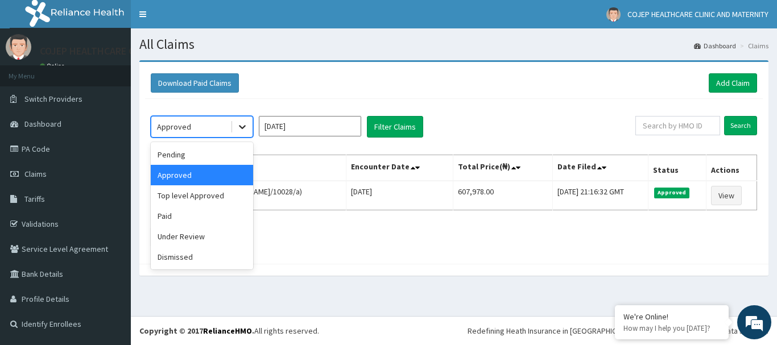 This screenshot has width=777, height=345. I want to click on th: Total Price(₦), so click(503, 168).